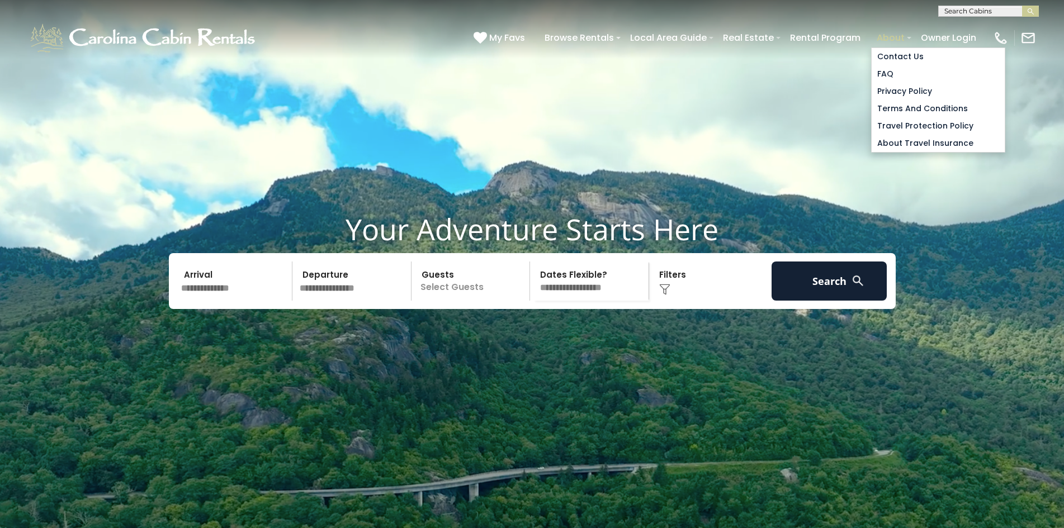  What do you see at coordinates (938, 108) in the screenshot?
I see `a: Terms and Conditions` at bounding box center [938, 108].